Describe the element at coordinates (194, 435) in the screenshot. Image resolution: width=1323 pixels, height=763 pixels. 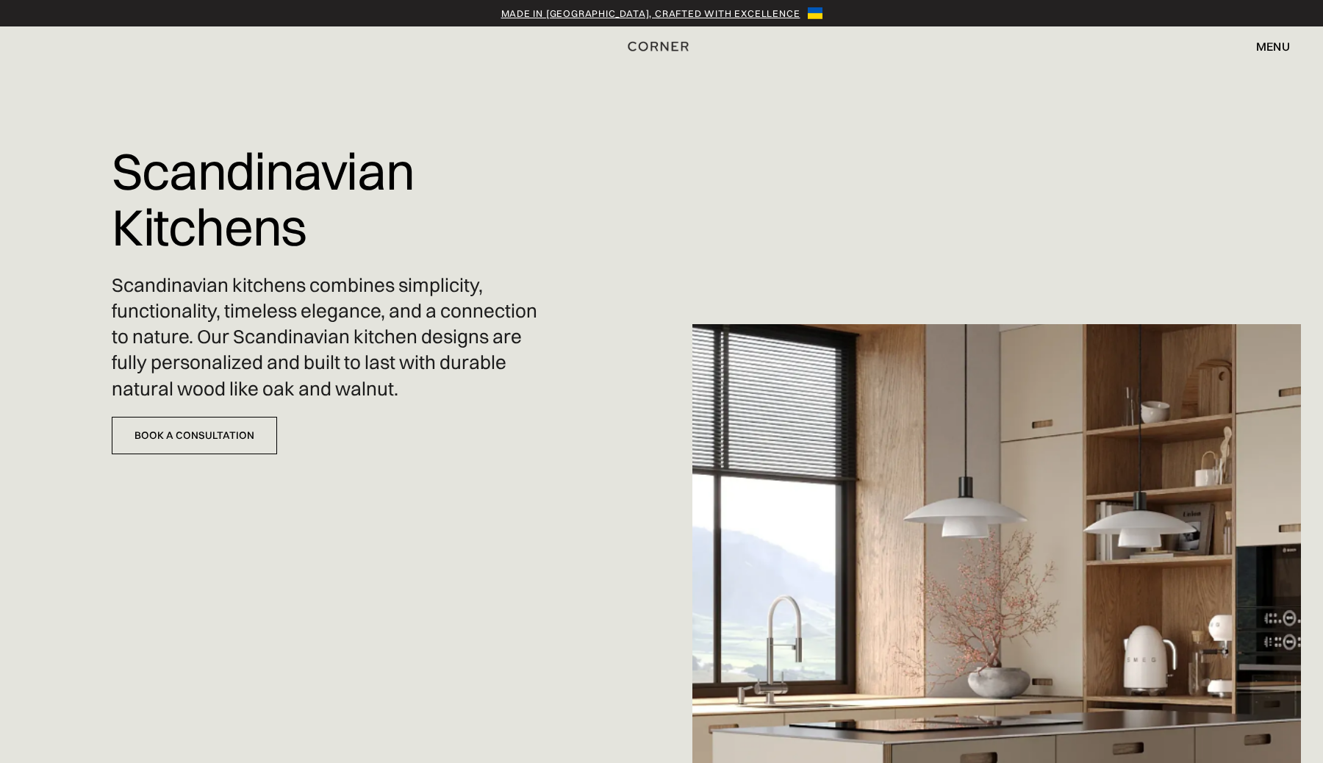
I see `a: Book a Consultation` at that location.